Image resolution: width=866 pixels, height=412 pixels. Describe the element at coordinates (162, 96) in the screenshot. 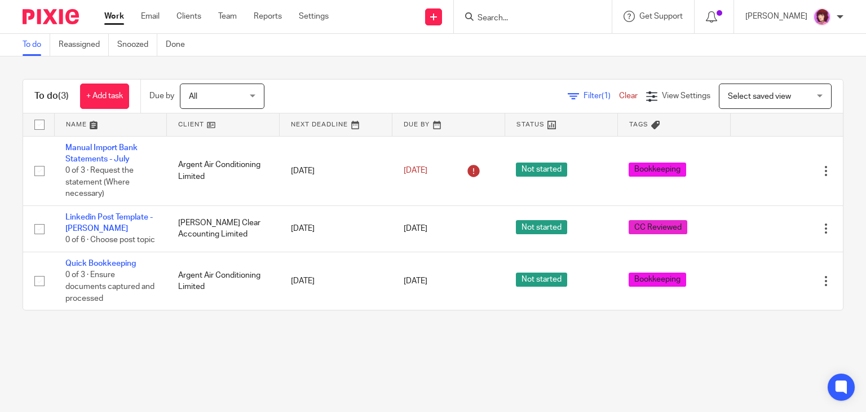

I see `p: Due by` at that location.